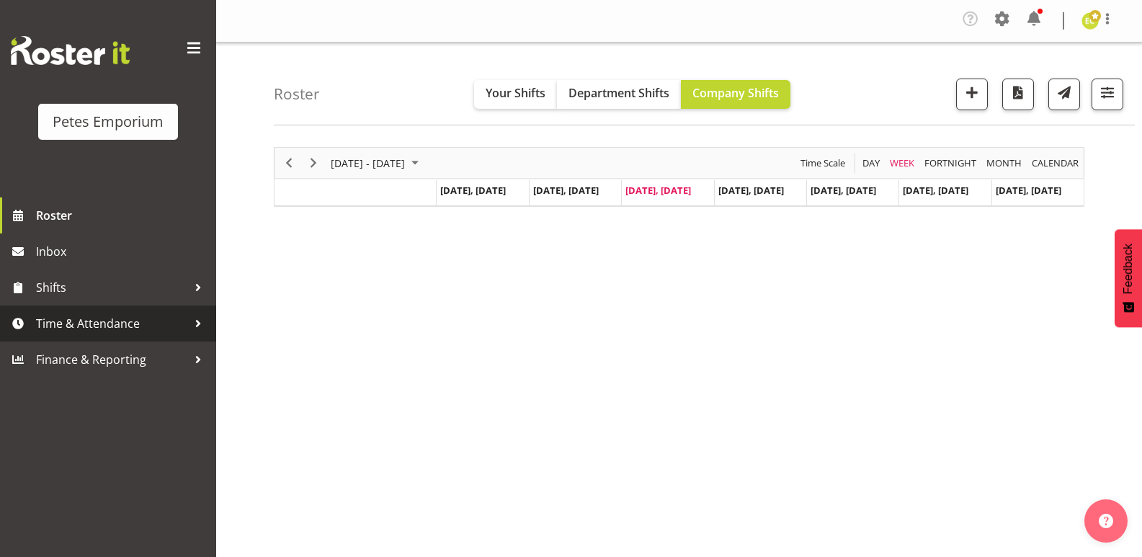 The image size is (1142, 557). Describe the element at coordinates (377, 163) in the screenshot. I see `button: September 01 - 07, 2025` at that location.